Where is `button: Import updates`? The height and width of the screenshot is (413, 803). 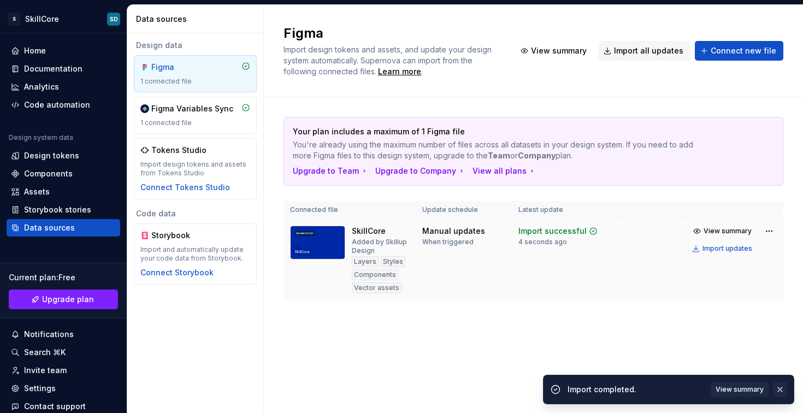
button: Import updates is located at coordinates (722, 248).